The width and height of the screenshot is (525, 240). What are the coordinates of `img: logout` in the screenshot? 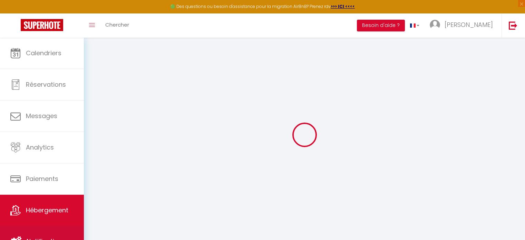 It's located at (513, 25).